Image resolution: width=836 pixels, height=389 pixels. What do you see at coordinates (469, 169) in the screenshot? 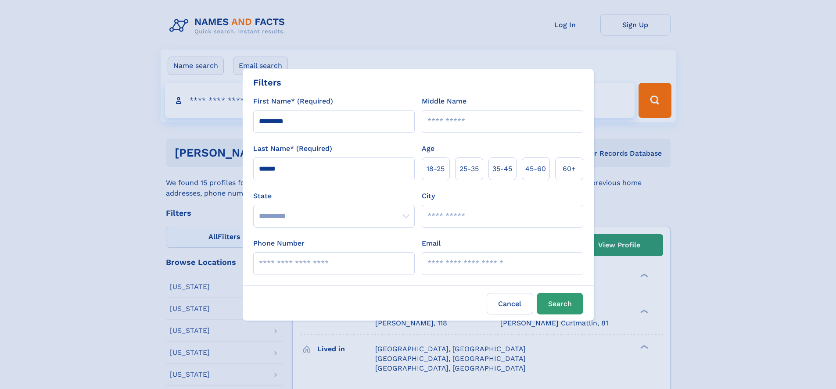
I see `span: 25‑35` at bounding box center [469, 169].